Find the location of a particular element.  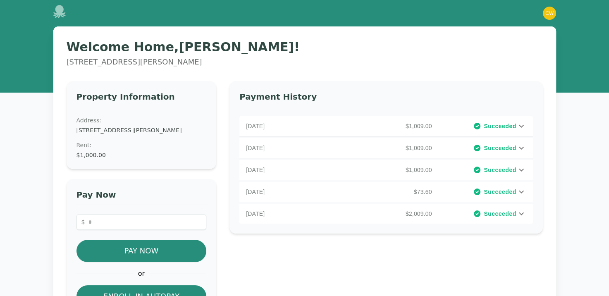

h3: Pay Now is located at coordinates (141, 196).